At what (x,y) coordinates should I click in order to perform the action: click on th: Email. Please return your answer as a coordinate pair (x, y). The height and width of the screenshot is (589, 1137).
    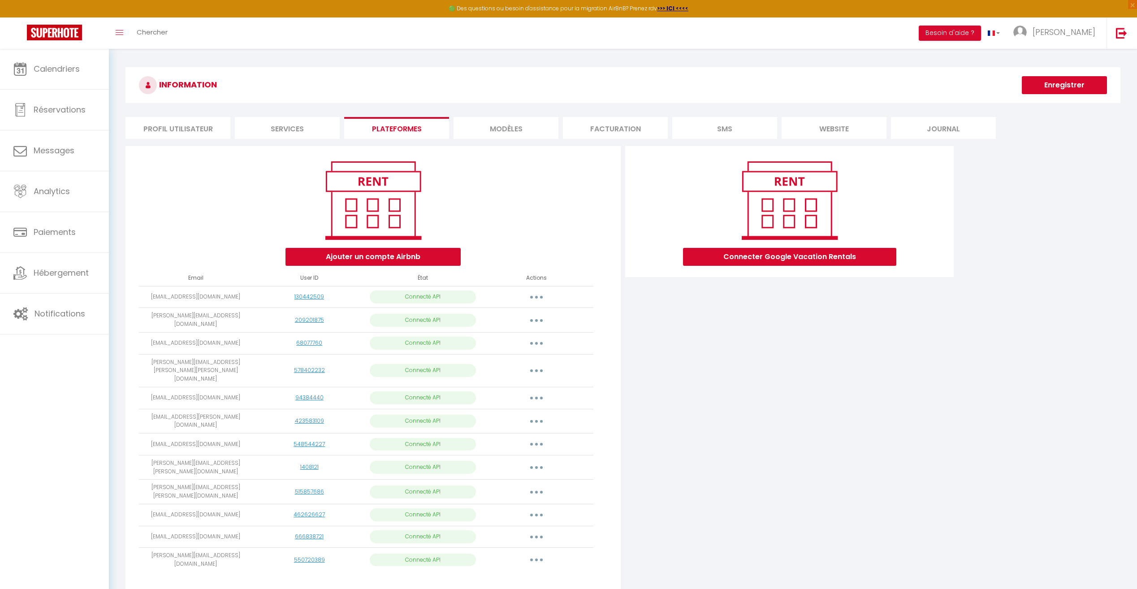
    Looking at the image, I should click on (195, 278).